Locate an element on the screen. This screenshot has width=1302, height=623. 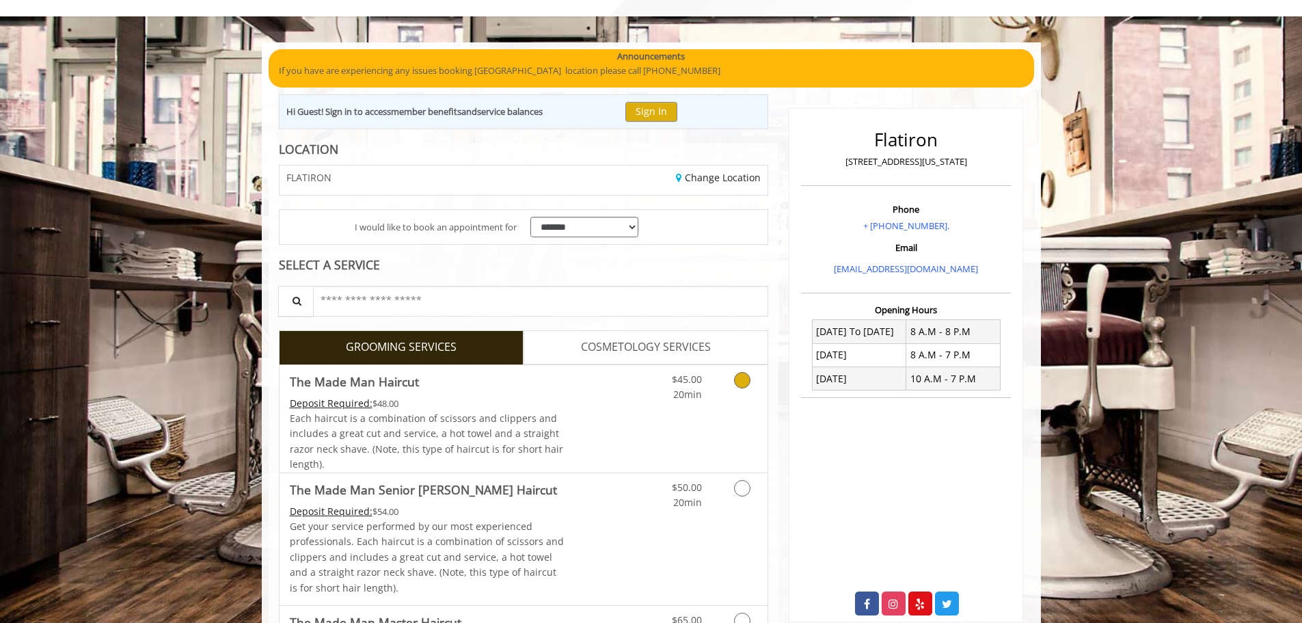
button: Service Search is located at coordinates (296, 301).